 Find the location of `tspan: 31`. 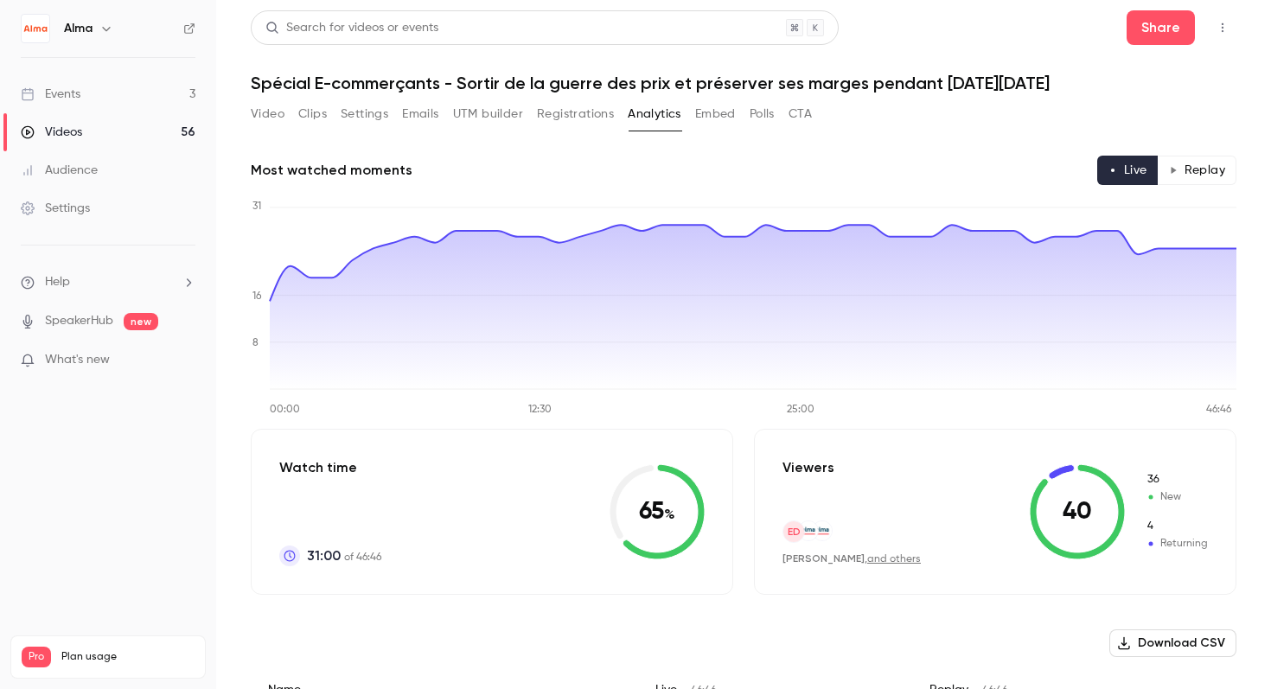

tspan: 31 is located at coordinates (257, 207).